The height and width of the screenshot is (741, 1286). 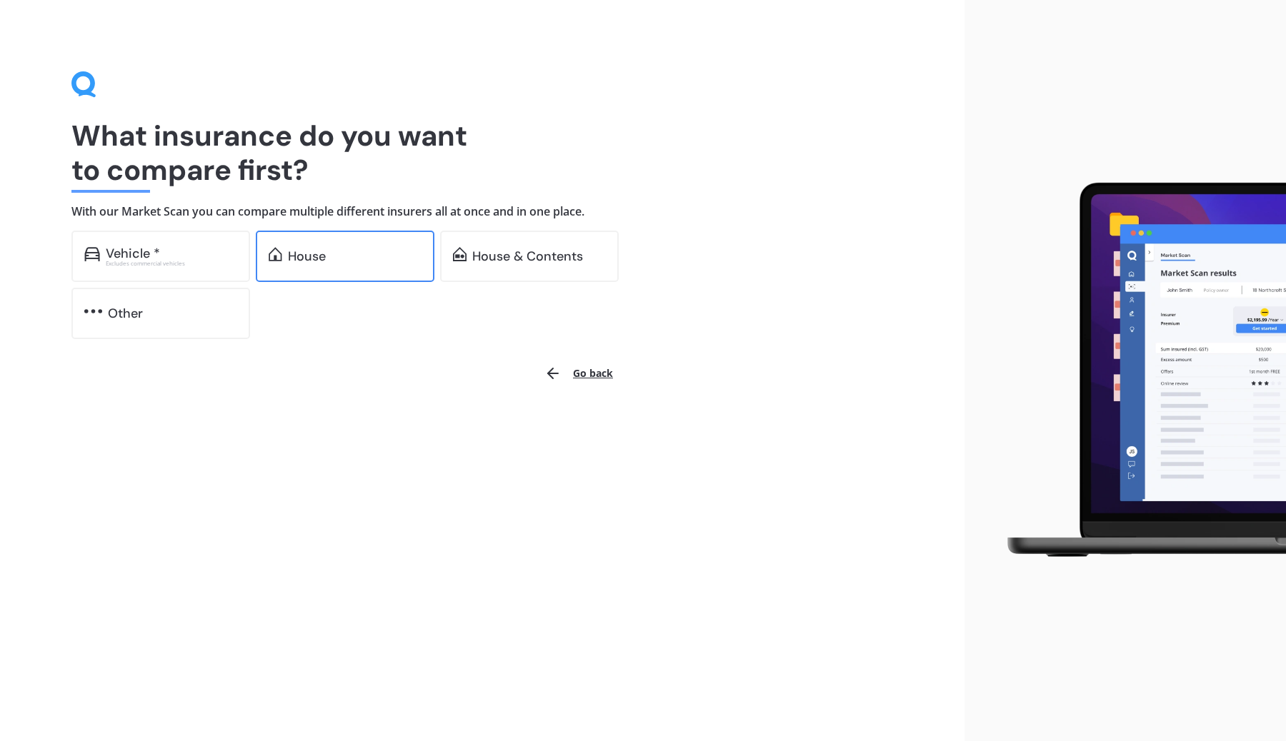 I want to click on button: Go back, so click(x=579, y=374).